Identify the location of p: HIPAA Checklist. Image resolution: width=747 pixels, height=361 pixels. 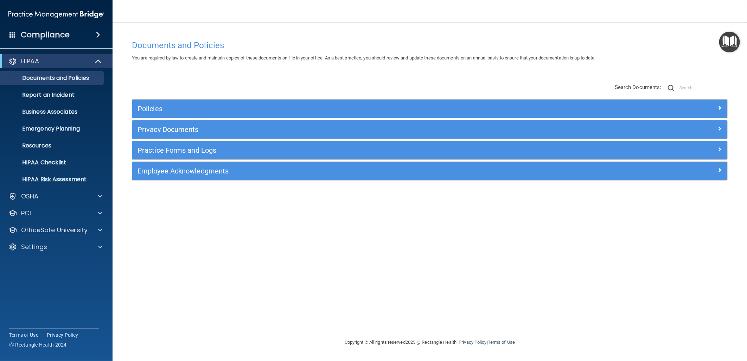
(52, 162).